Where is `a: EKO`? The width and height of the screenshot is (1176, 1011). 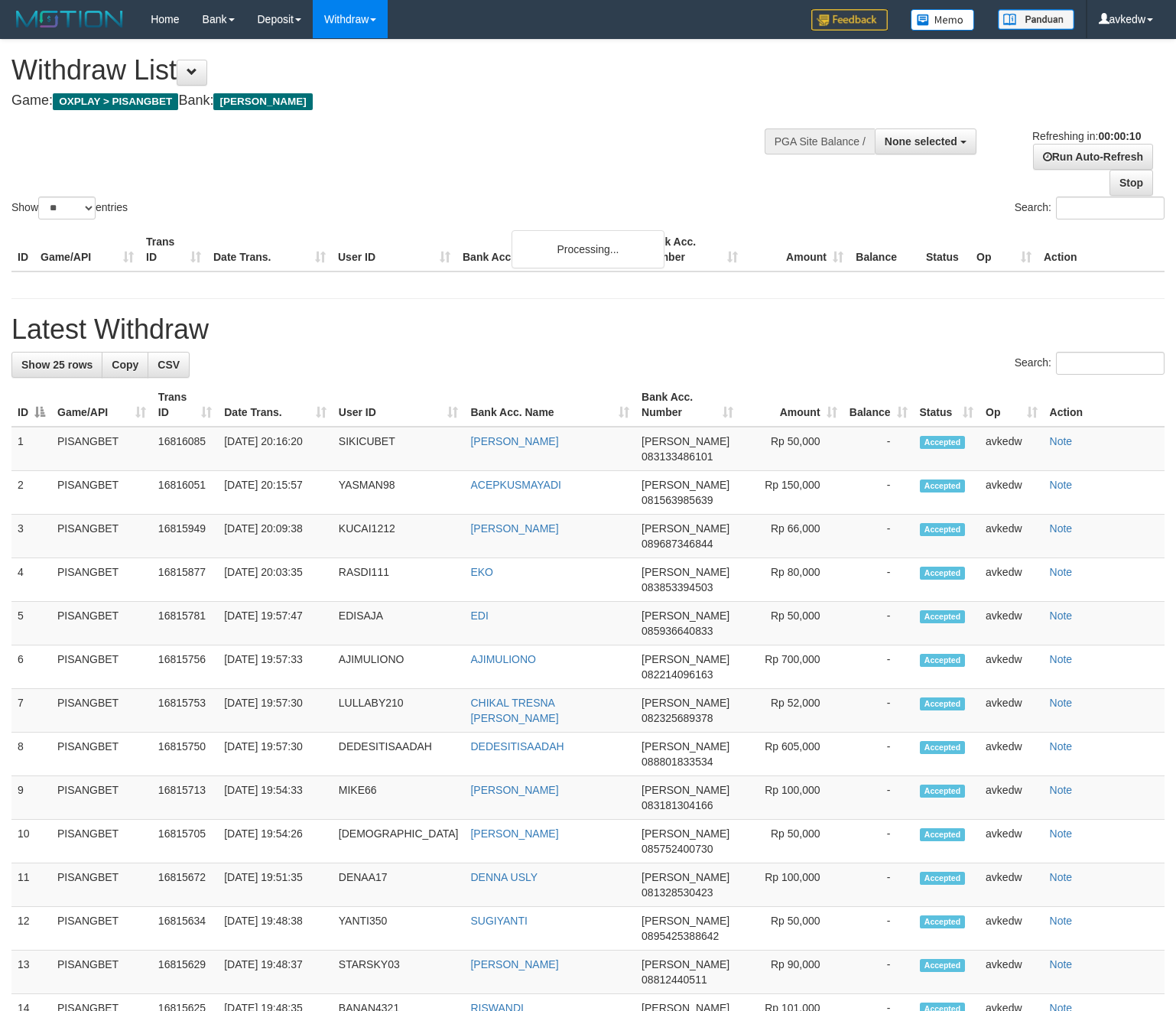 a: EKO is located at coordinates (481, 572).